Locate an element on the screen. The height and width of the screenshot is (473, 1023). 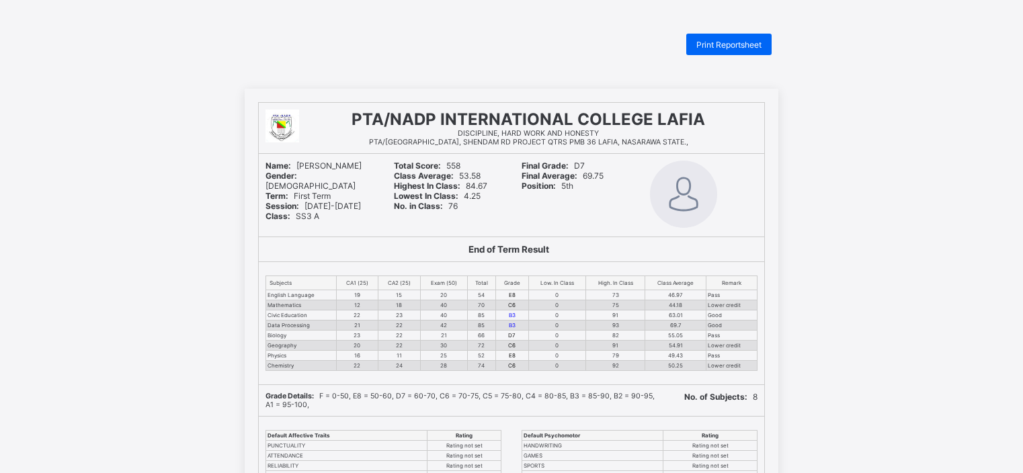
td: 24 is located at coordinates (399, 366).